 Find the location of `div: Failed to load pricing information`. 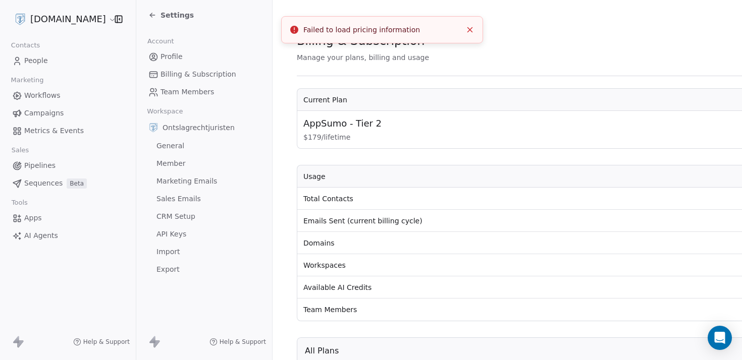

div: Failed to load pricing information is located at coordinates (382, 30).